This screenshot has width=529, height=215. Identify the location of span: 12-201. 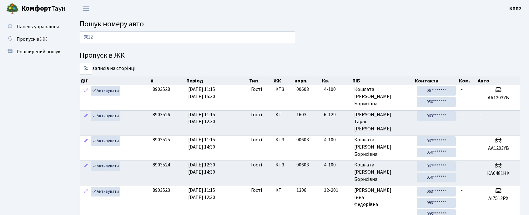
(337, 190).